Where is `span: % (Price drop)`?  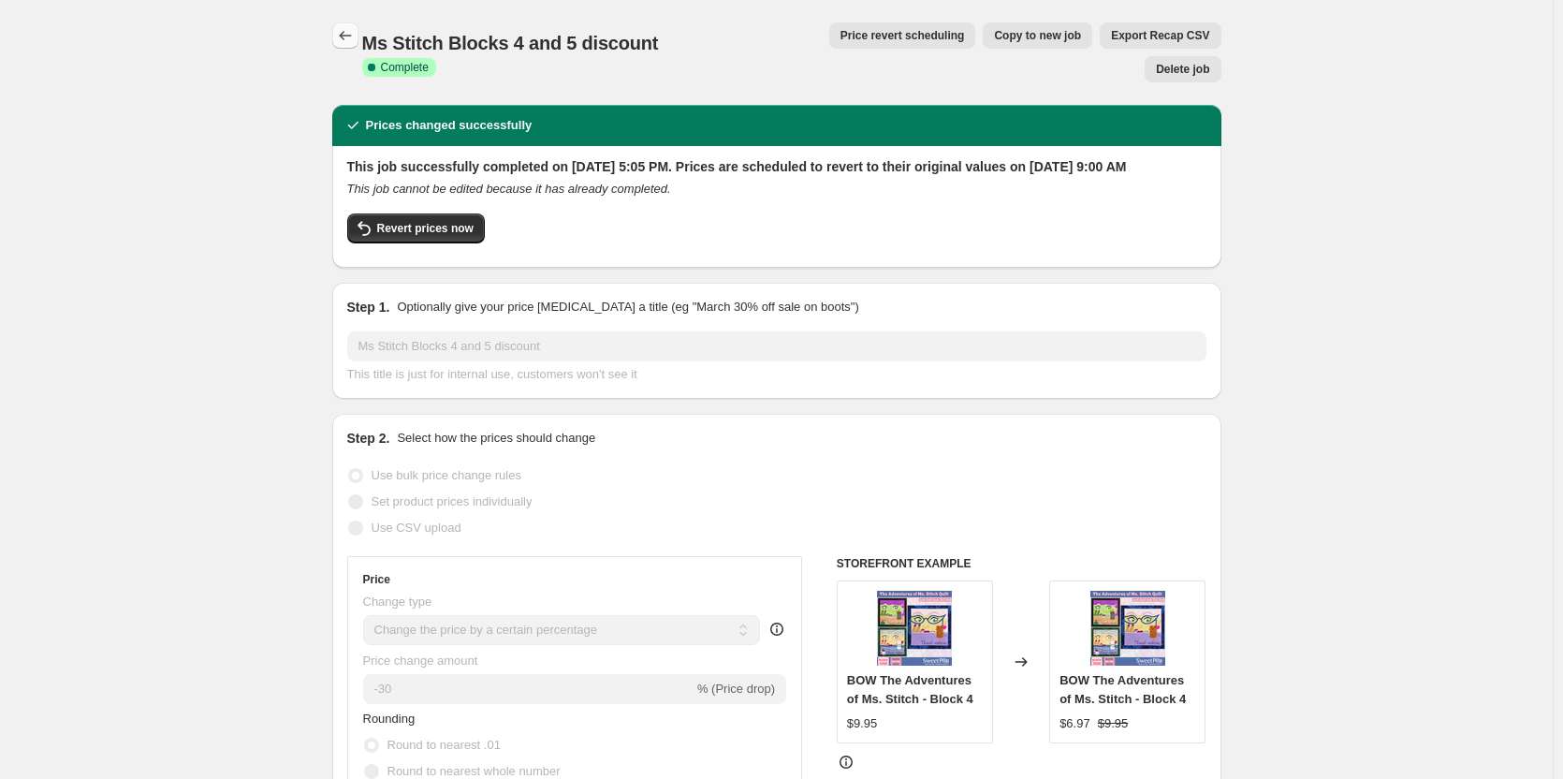 span: % (Price drop) is located at coordinates (736, 688).